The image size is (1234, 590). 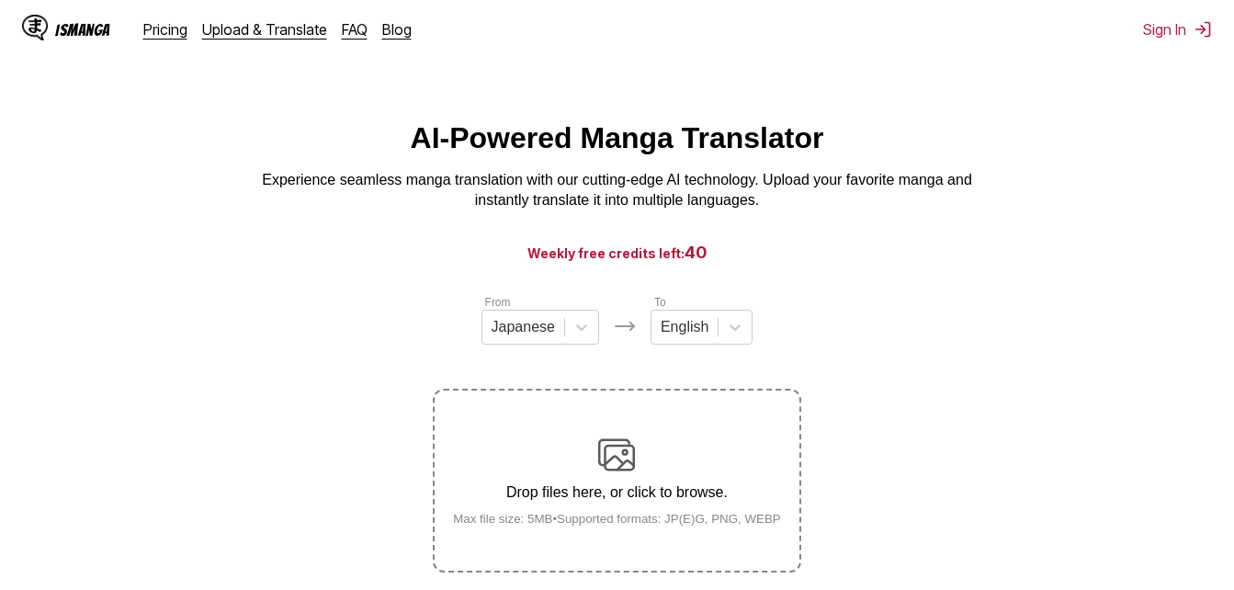 What do you see at coordinates (498, 302) in the screenshot?
I see `label: From` at bounding box center [498, 302].